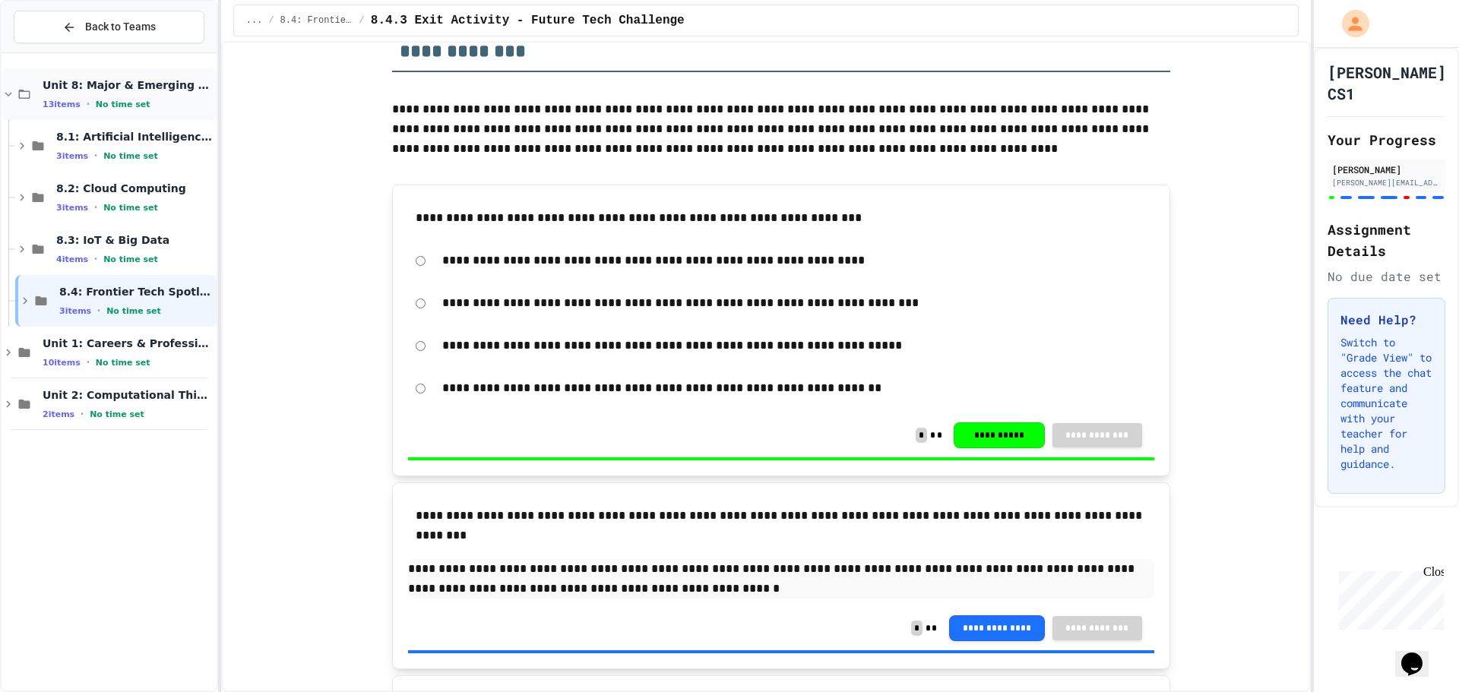 The image size is (1459, 692). What do you see at coordinates (135, 189) in the screenshot?
I see `span: 8.2: Cloud Computing` at bounding box center [135, 189].